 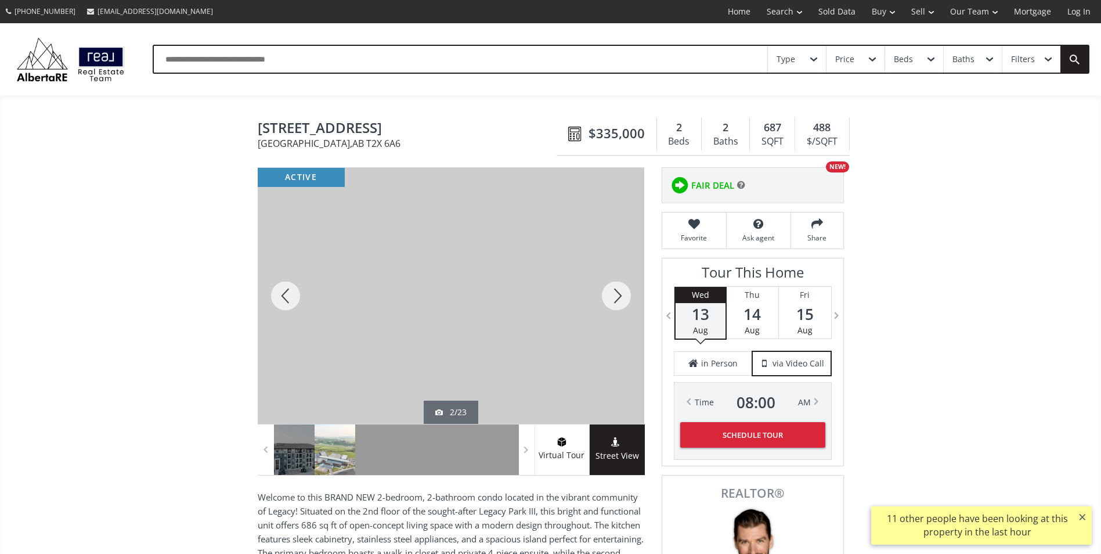 I want to click on span: Virtual Tour, so click(x=562, y=455).